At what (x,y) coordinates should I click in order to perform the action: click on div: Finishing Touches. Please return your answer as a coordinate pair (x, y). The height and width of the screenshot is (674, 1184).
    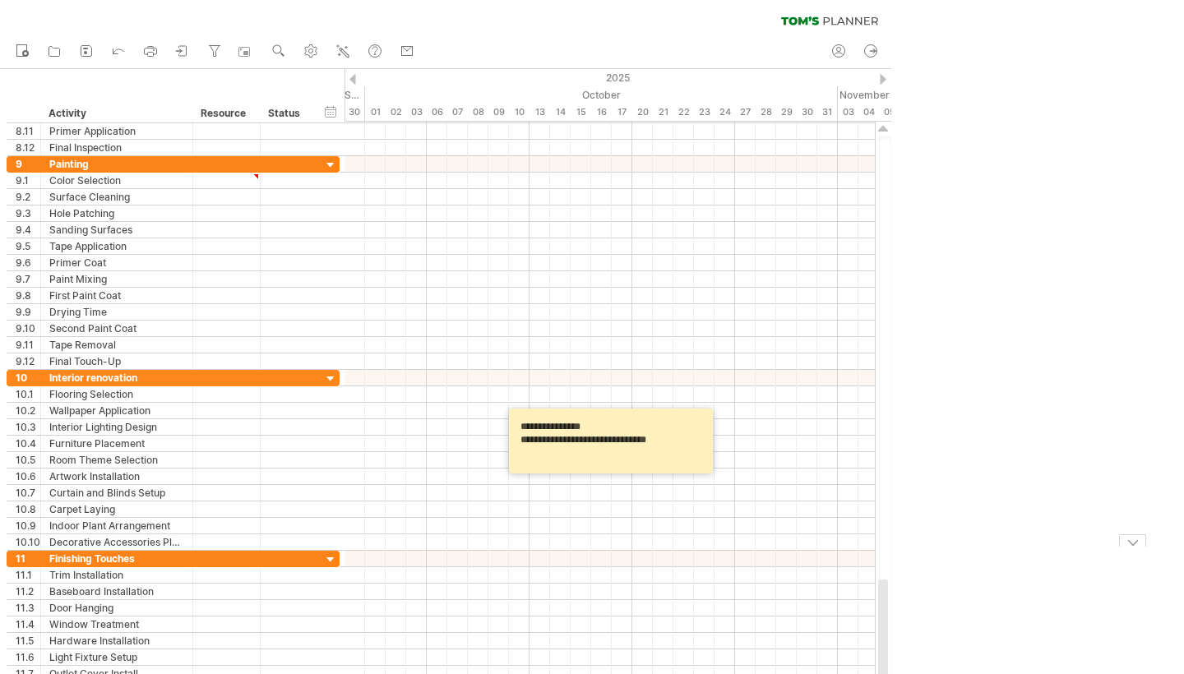
    Looking at the image, I should click on (117, 558).